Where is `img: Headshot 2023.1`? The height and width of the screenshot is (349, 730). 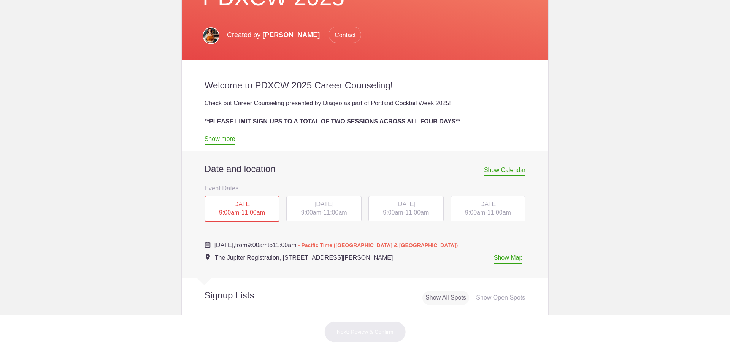
img: Headshot 2023.1 is located at coordinates (211, 36).